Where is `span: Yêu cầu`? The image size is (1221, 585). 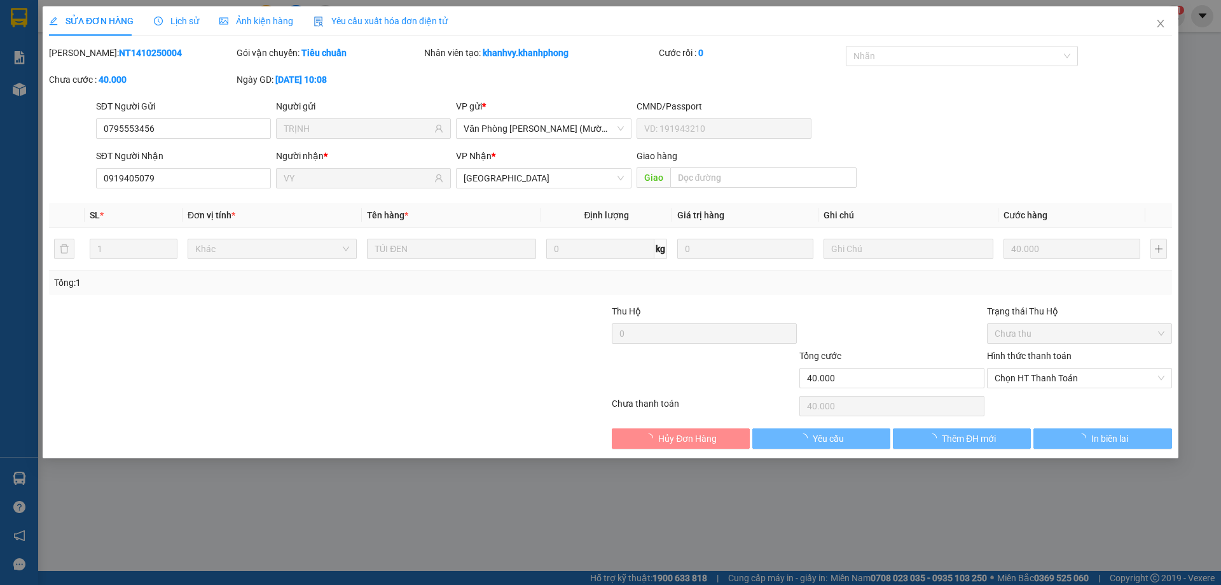
span: Yêu cầu is located at coordinates (828, 438).